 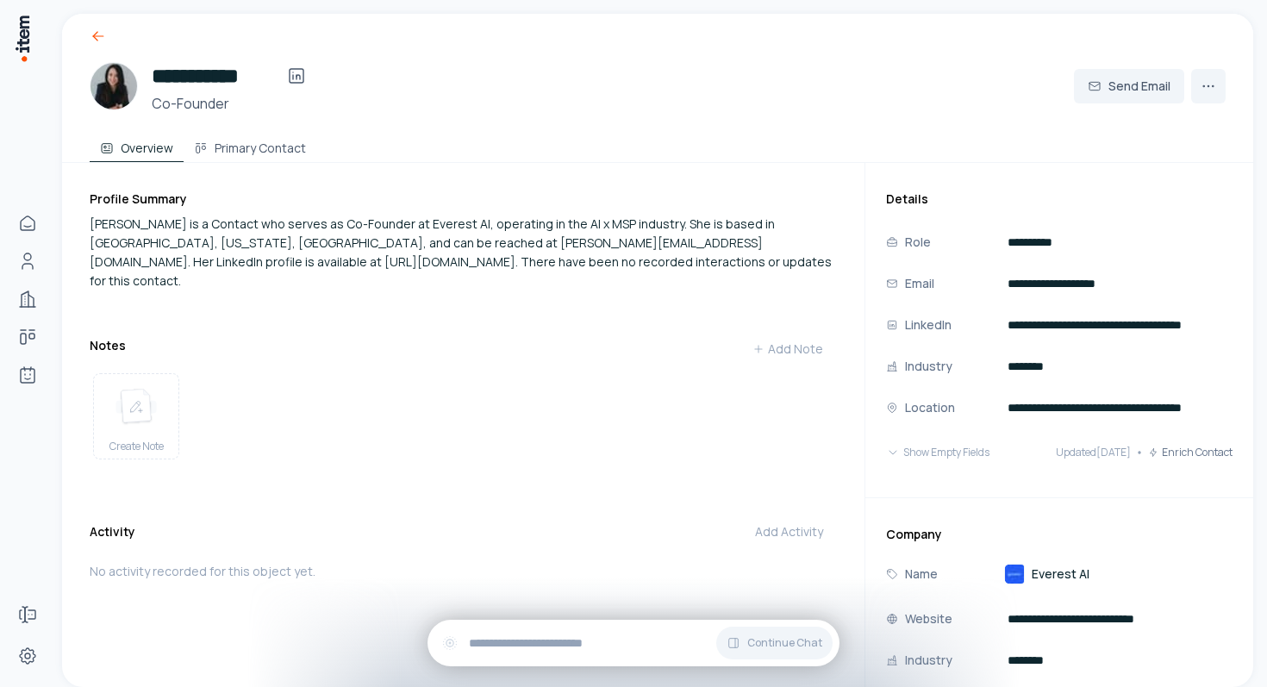 I want to click on a: Agents, so click(x=28, y=375).